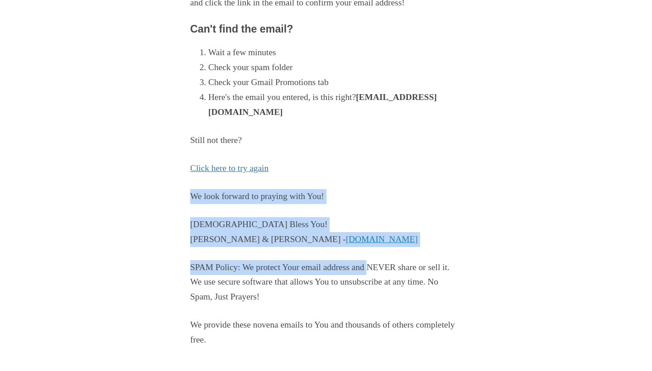 The width and height of the screenshot is (652, 371). I want to click on li: Check your Gmail Promotions tab, so click(335, 82).